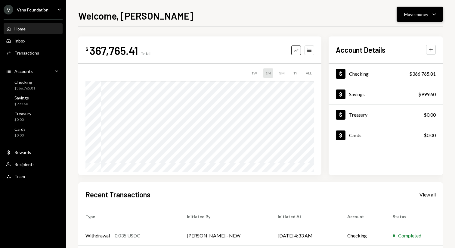  What do you see at coordinates (268, 73) in the screenshot?
I see `div: 1M` at bounding box center [268, 73].